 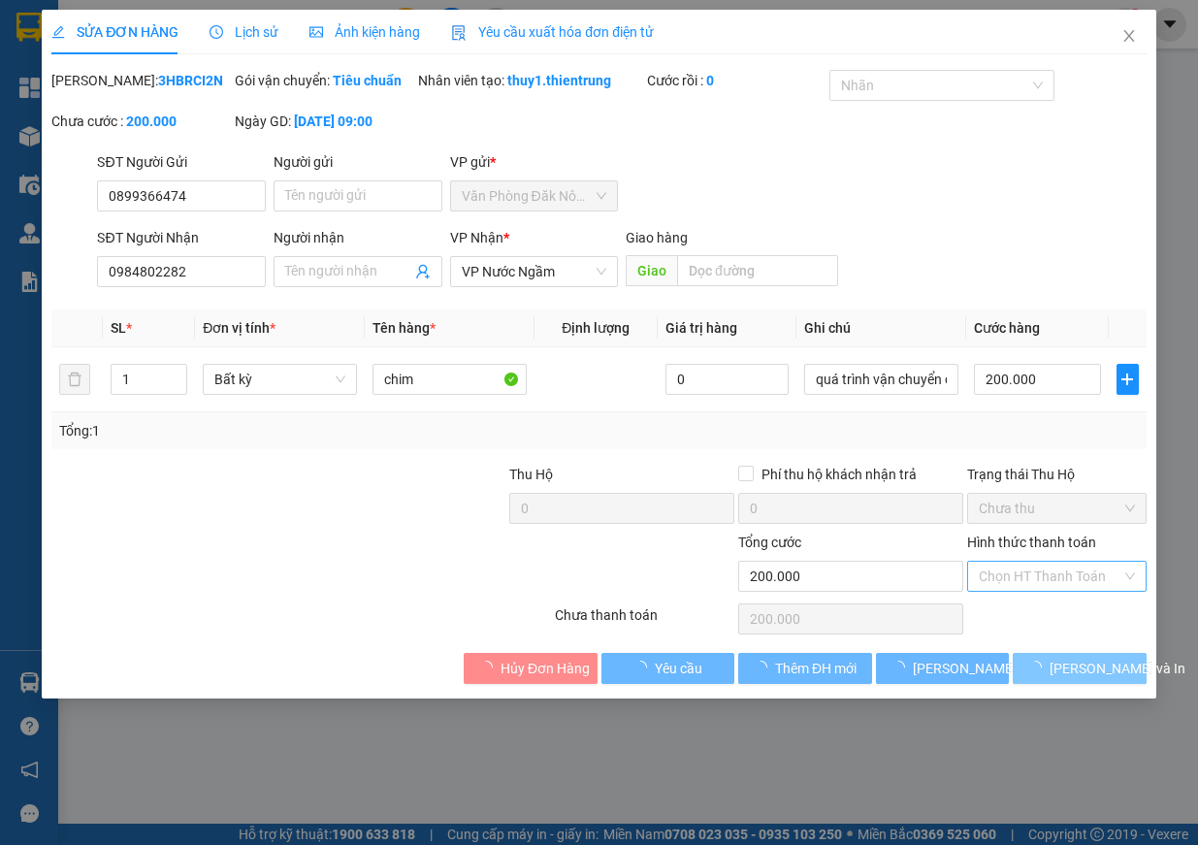 What do you see at coordinates (1129, 37) in the screenshot?
I see `button: Close` at bounding box center [1129, 37].